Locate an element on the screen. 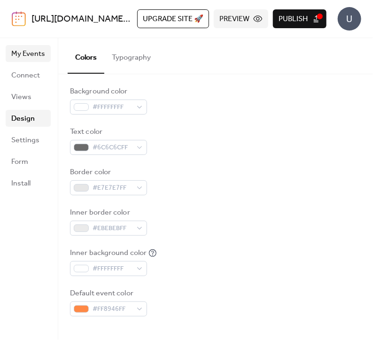 The image size is (373, 340). div: Border color is located at coordinates (108, 172).